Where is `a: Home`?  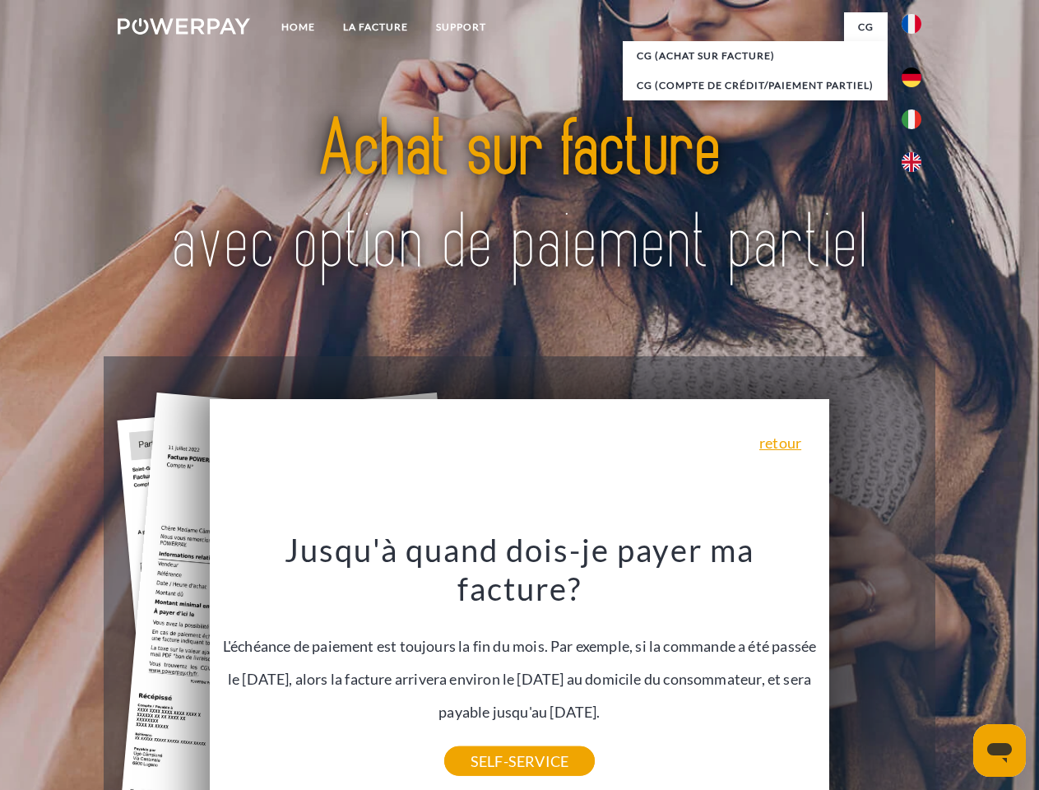 a: Home is located at coordinates (298, 27).